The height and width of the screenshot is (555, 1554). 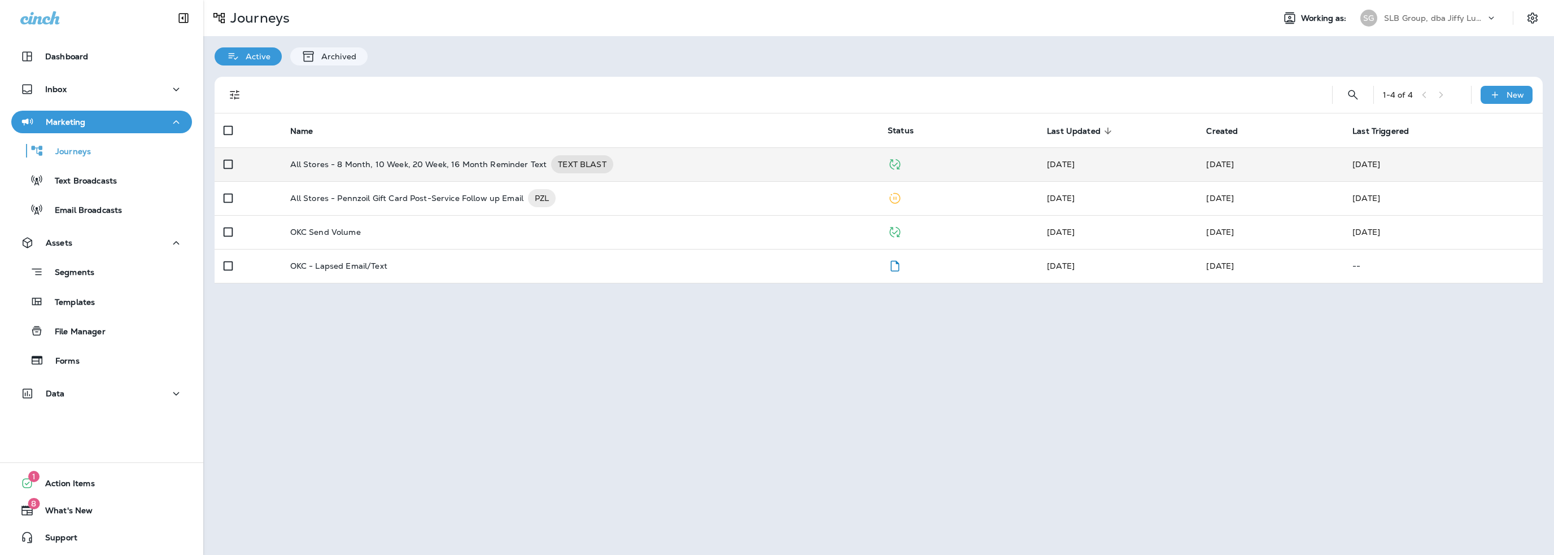 What do you see at coordinates (542, 198) in the screenshot?
I see `span: PZL` at bounding box center [542, 198].